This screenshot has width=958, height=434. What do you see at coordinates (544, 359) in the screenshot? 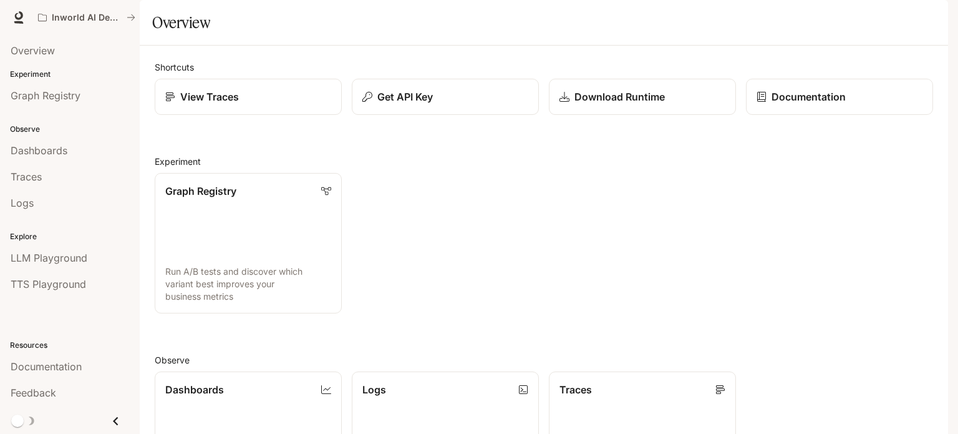
I see `h2: Observe` at bounding box center [544, 359].